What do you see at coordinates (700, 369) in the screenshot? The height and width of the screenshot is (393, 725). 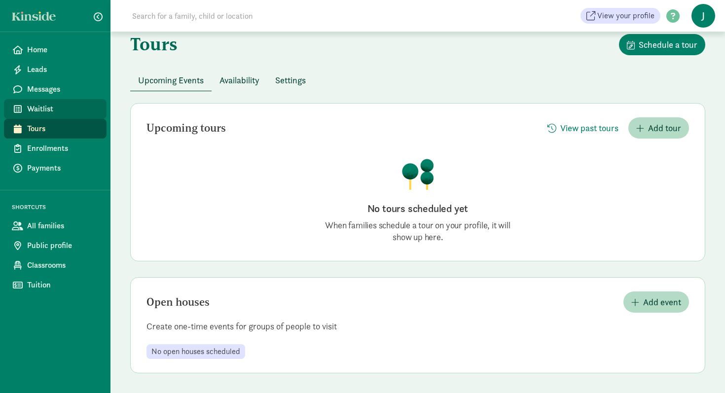 I see `div: Chat Widget` at bounding box center [700, 369].